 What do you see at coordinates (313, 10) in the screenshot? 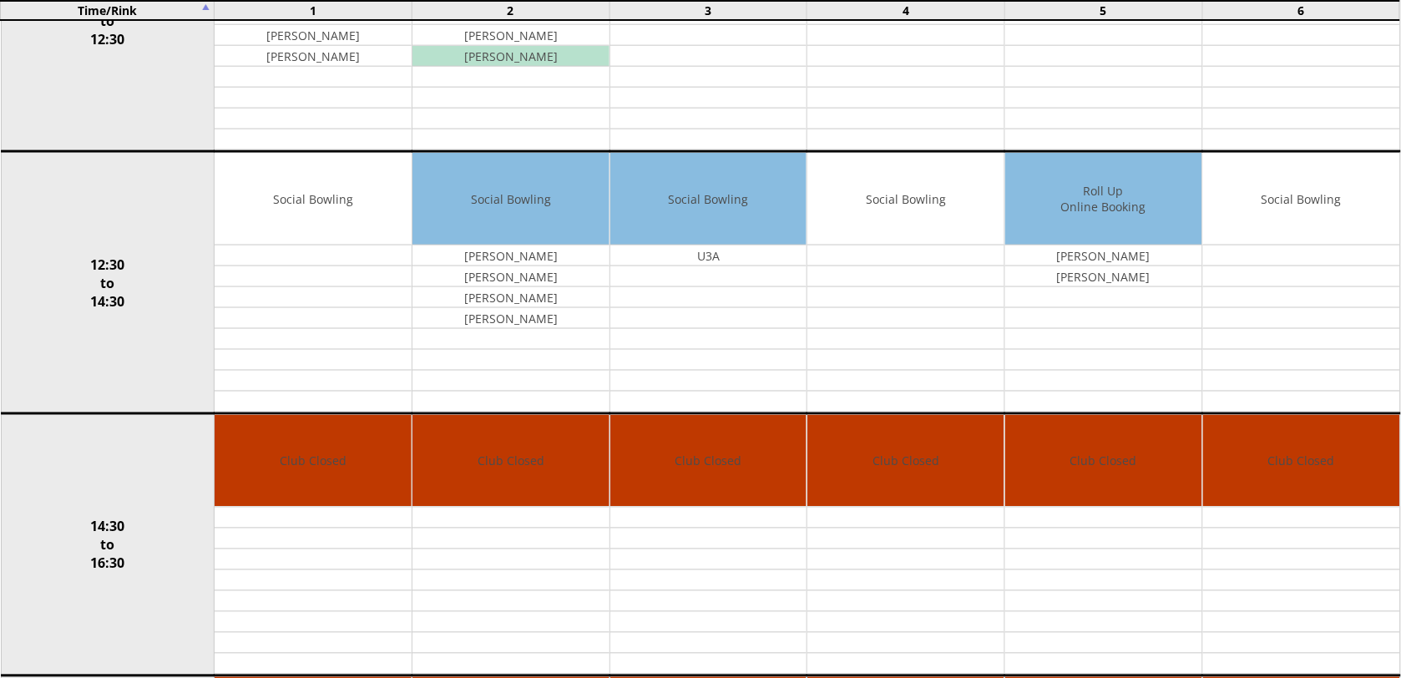
I see `td: 1` at bounding box center [313, 10].